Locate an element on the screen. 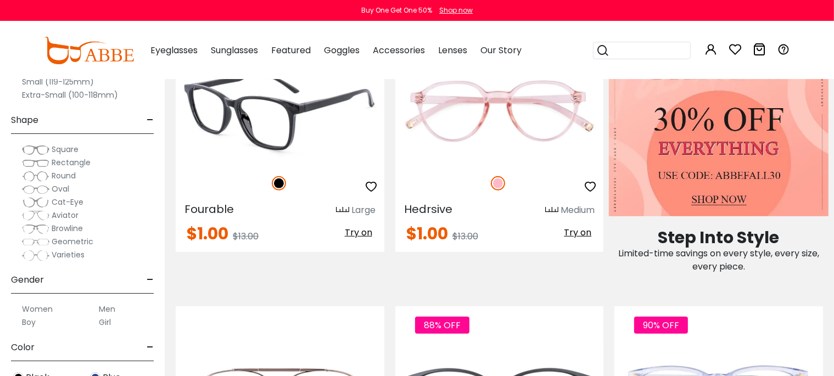 The height and width of the screenshot is (376, 834). span: Accessories is located at coordinates (399, 50).